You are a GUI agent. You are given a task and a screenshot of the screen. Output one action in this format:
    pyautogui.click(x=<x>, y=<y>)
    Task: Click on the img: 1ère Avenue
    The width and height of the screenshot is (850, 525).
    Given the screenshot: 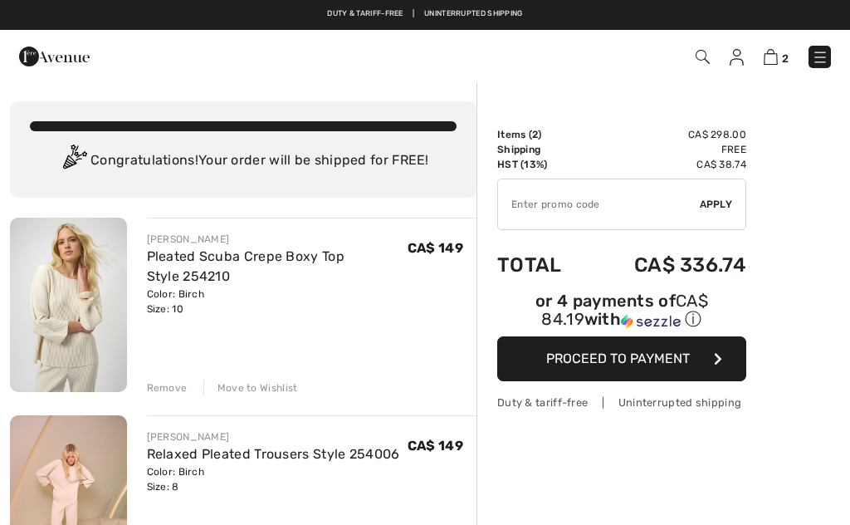 What is the action you would take?
    pyautogui.click(x=54, y=56)
    